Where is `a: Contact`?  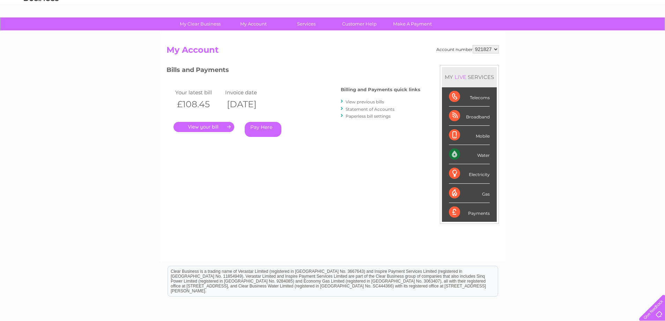 a: Contact is located at coordinates (627, 32).